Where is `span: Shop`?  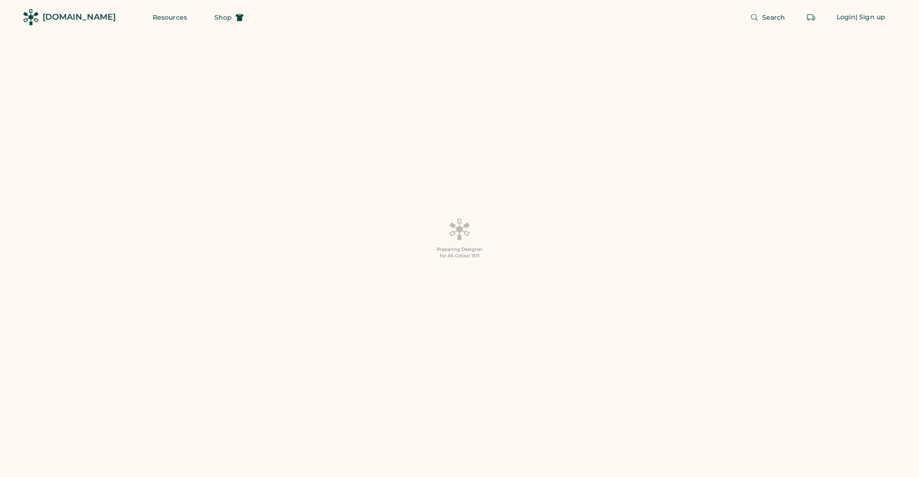 span: Shop is located at coordinates (223, 17).